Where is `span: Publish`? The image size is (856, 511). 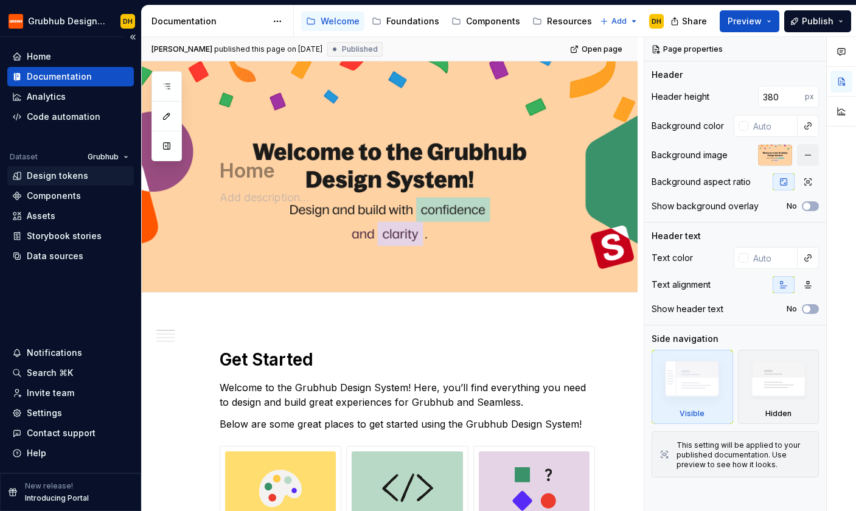 span: Publish is located at coordinates (818, 21).